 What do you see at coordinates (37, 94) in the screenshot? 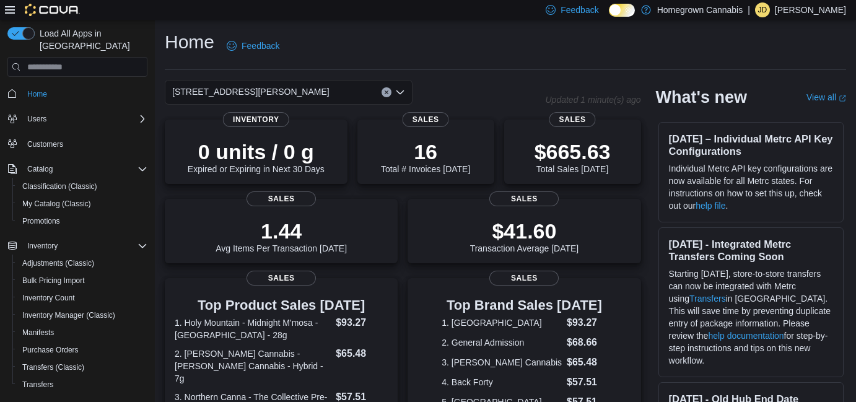
I see `a: Home` at bounding box center [37, 94].